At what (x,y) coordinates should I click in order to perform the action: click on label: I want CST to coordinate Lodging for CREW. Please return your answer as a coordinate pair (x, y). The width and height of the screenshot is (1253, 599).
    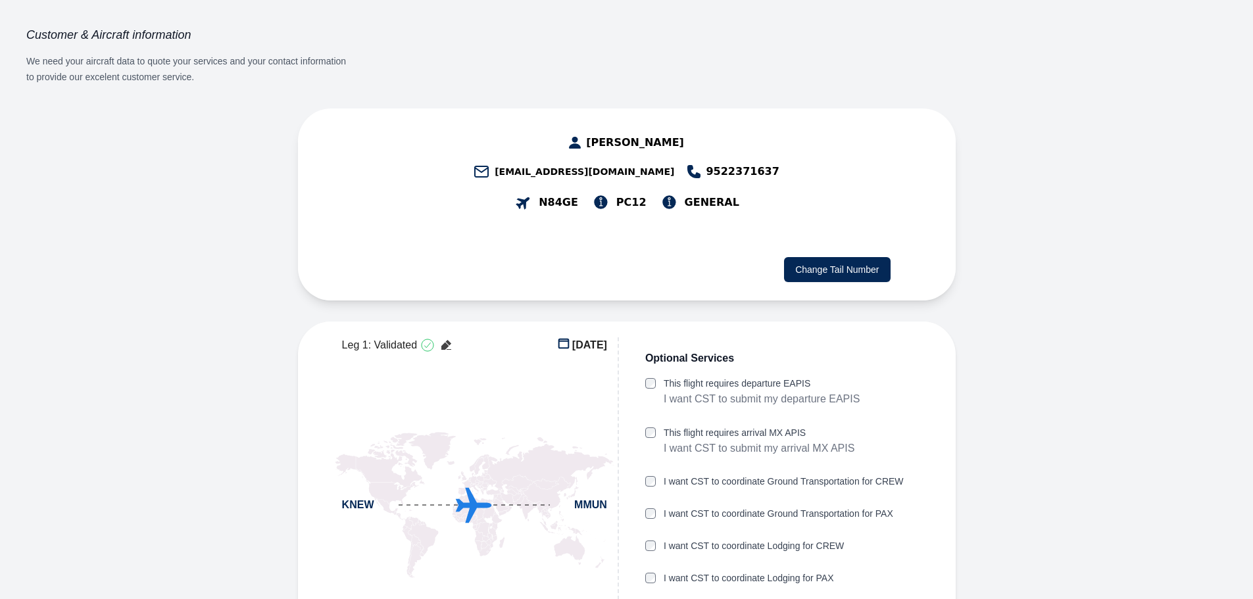
    Looking at the image, I should click on (754, 546).